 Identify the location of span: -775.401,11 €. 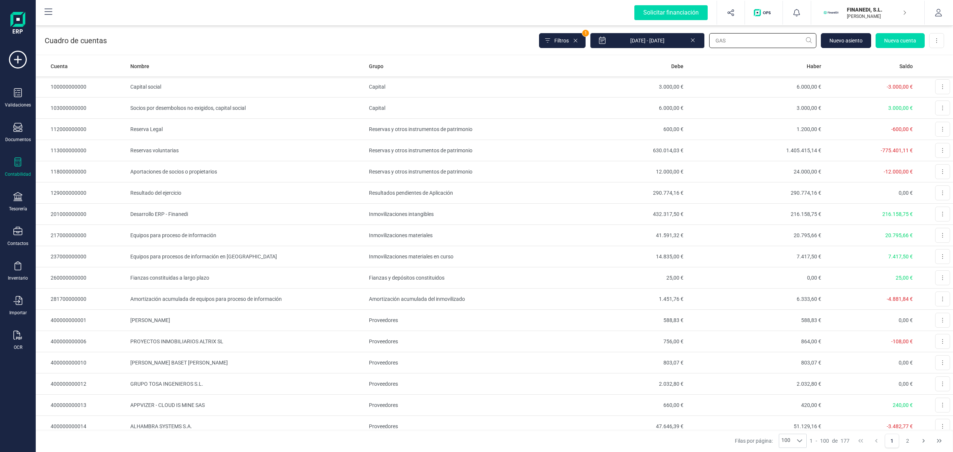
(896, 150).